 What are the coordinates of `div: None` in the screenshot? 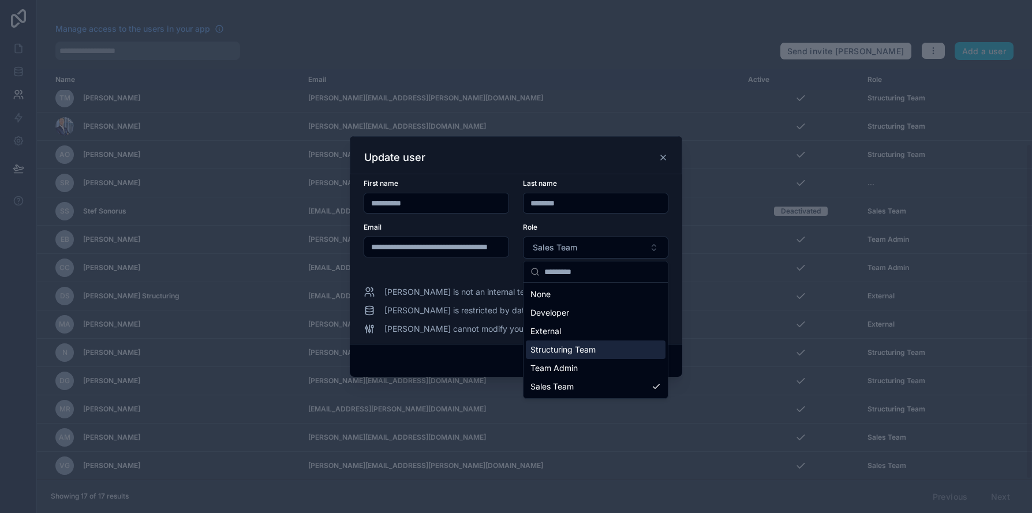 It's located at (596, 294).